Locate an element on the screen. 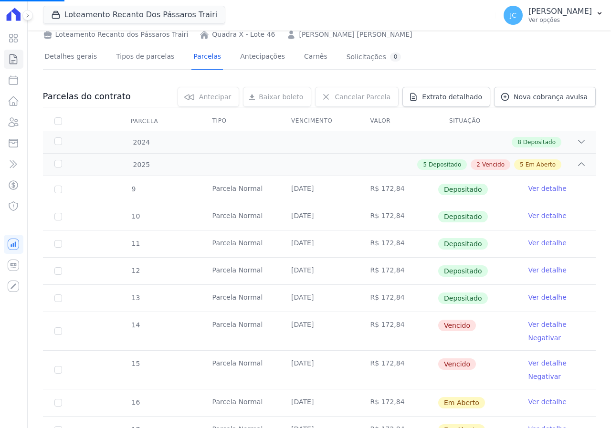 This screenshot has width=611, height=428. a: Solicitações0 is located at coordinates (374, 57).